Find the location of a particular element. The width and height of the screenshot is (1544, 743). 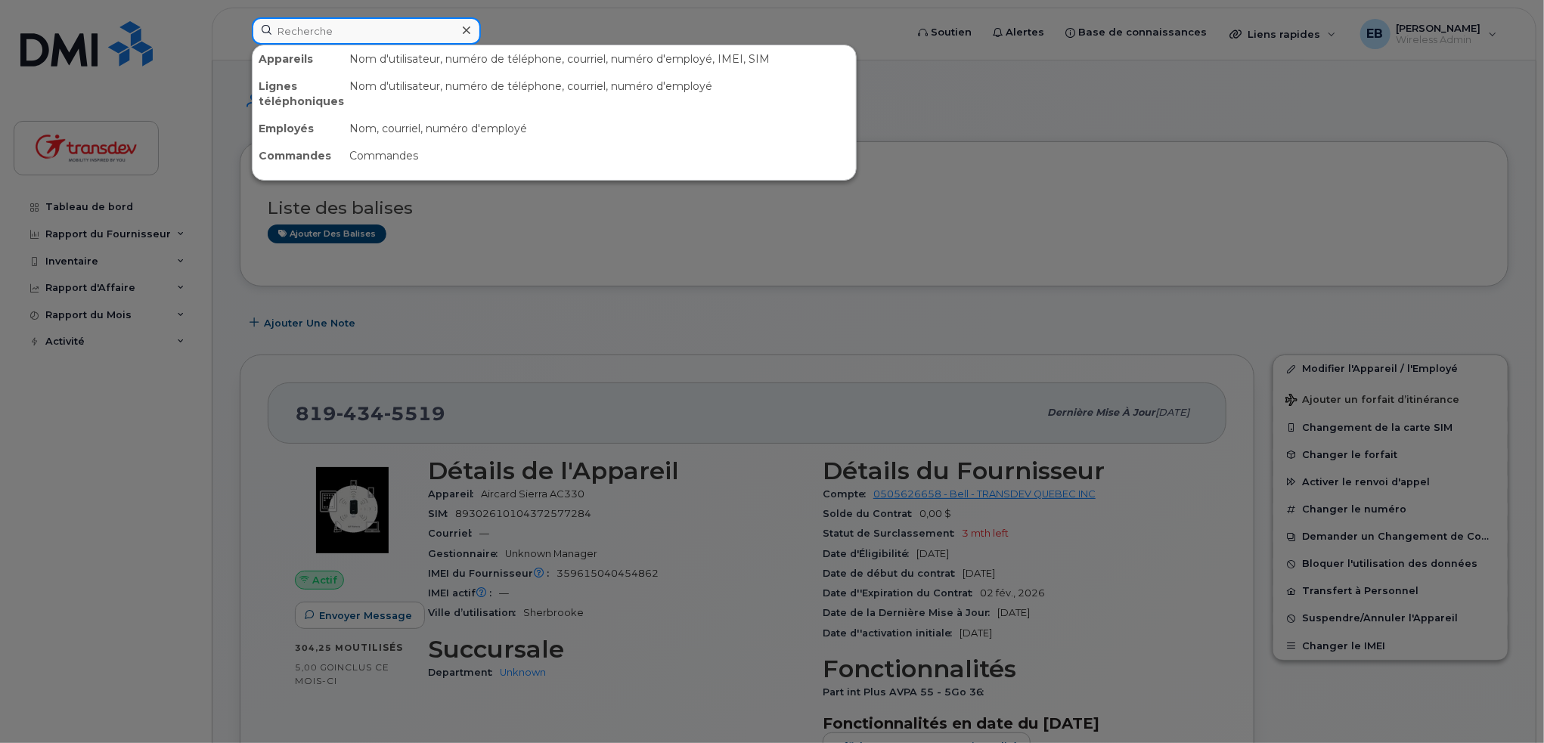

div: Appareils is located at coordinates (298, 59).